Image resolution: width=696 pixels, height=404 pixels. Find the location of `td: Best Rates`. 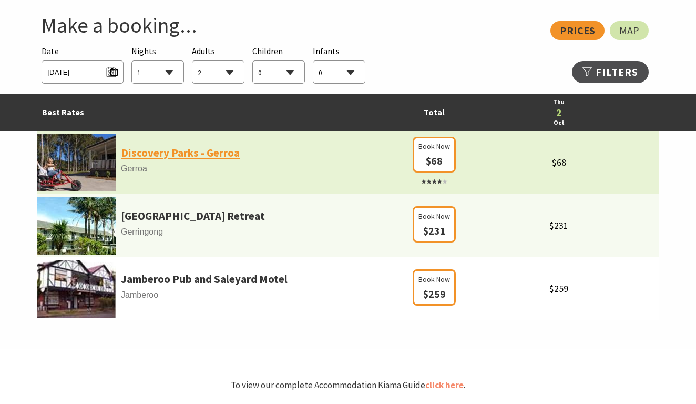

td: Best Rates is located at coordinates (224, 112).